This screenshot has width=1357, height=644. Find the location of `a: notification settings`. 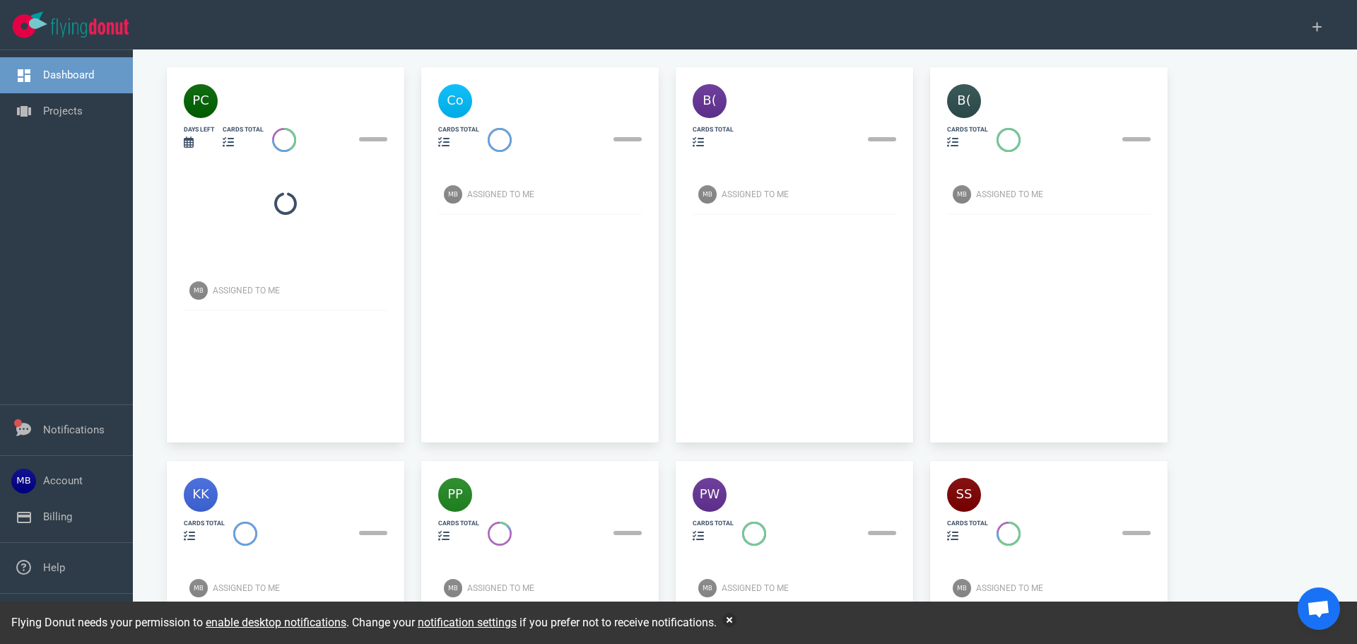

a: notification settings is located at coordinates (467, 622).